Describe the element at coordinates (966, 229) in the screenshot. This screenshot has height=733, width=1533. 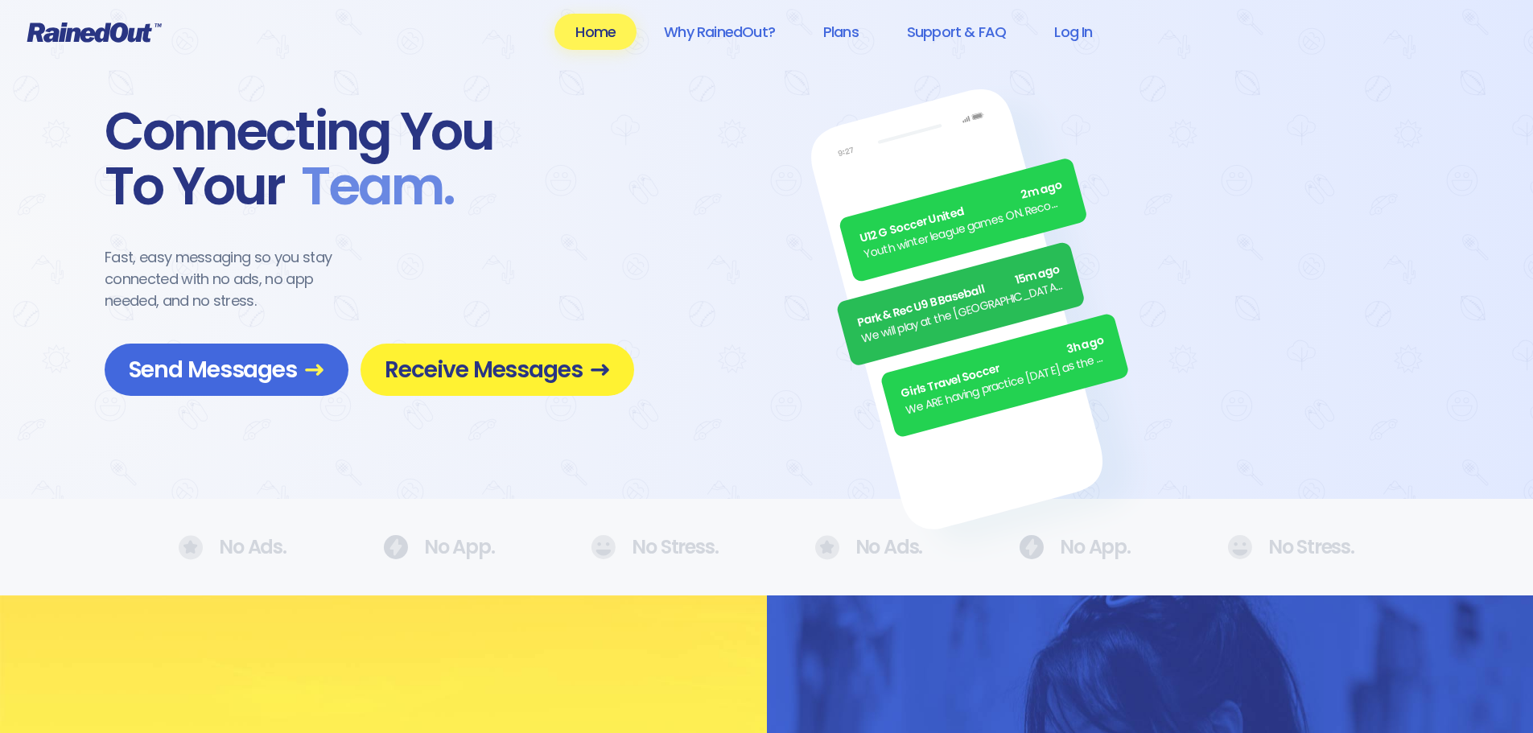
I see `div: Youth winter league games ON. Recommend running shoes/sneakers for players as option for footwear.` at that location.